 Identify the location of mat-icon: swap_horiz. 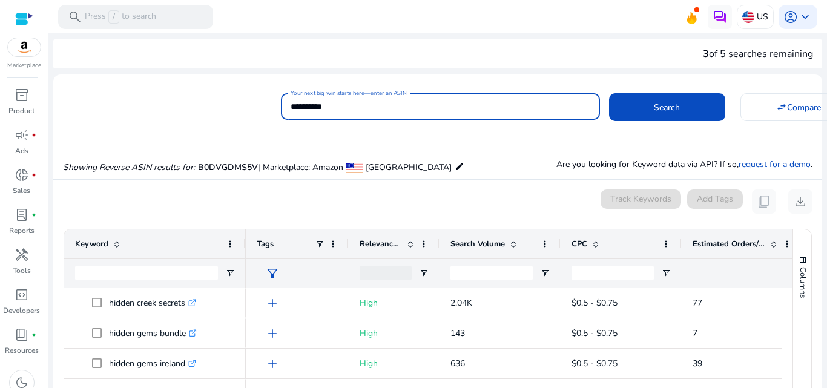
(781, 107).